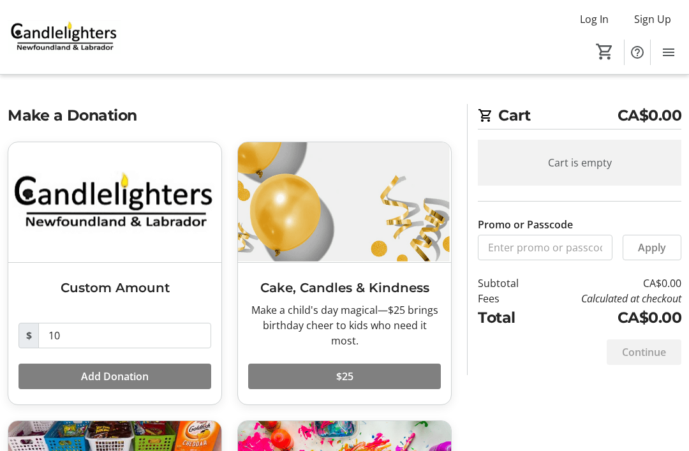 This screenshot has width=689, height=451. What do you see at coordinates (669, 52) in the screenshot?
I see `button: Menu` at bounding box center [669, 52].